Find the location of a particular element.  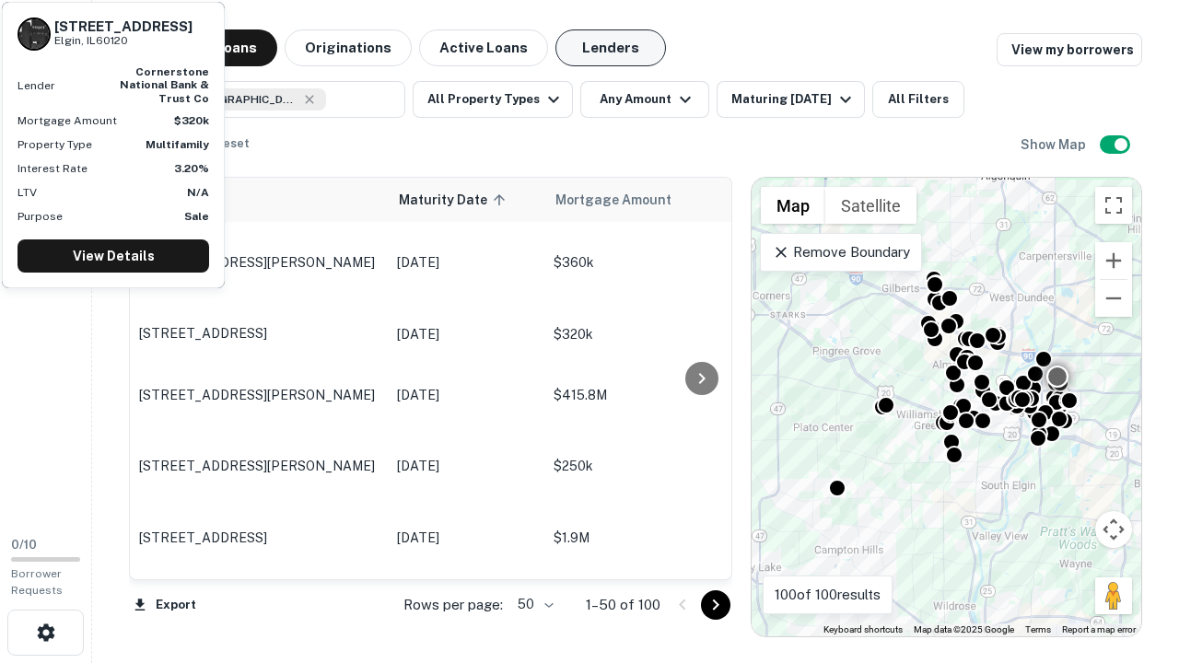

p: Lender is located at coordinates (36, 86).